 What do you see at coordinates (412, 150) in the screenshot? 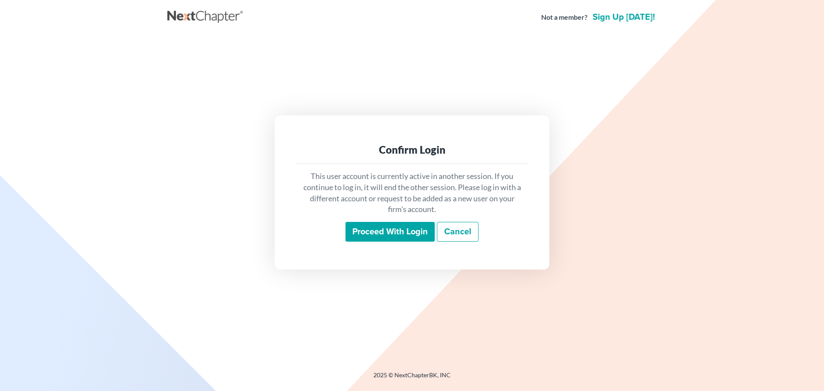
I see `div: Confirm Login` at bounding box center [412, 150].